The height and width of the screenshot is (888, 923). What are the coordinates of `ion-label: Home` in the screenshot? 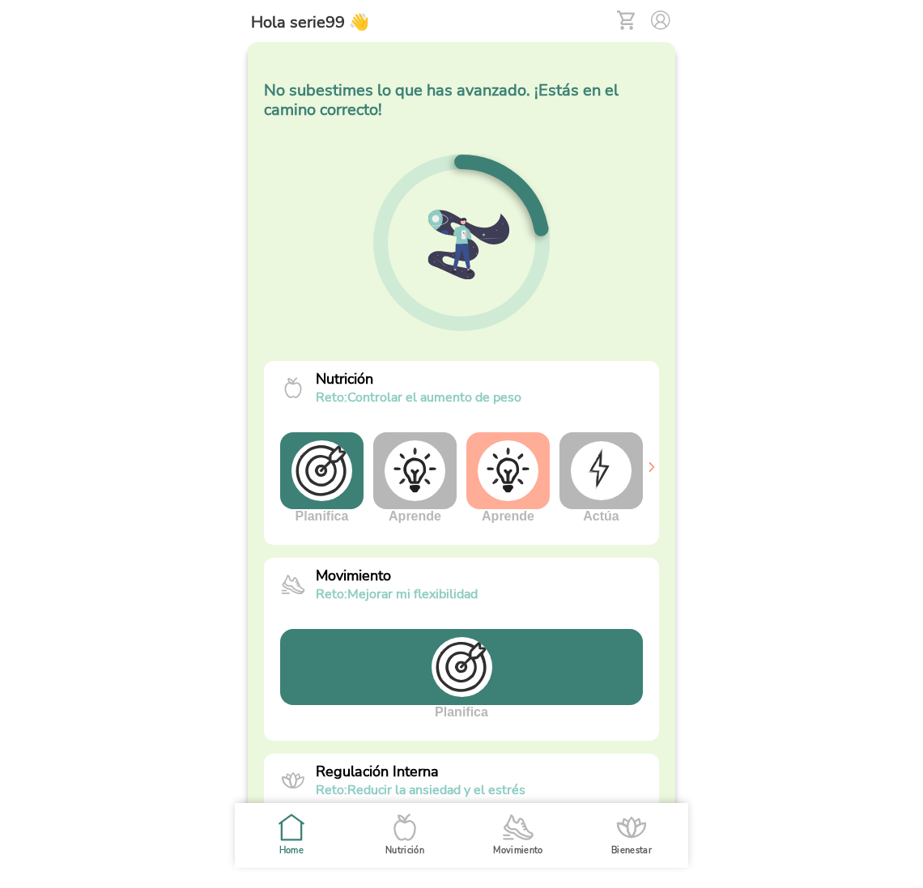 It's located at (292, 850).